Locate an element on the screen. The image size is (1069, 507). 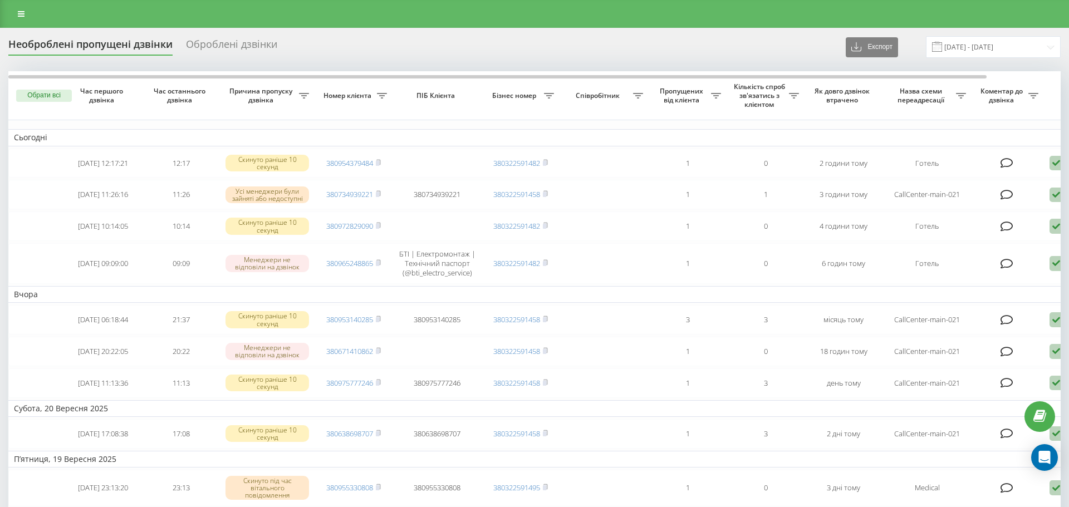
td: 380953140285 is located at coordinates (437, 319).